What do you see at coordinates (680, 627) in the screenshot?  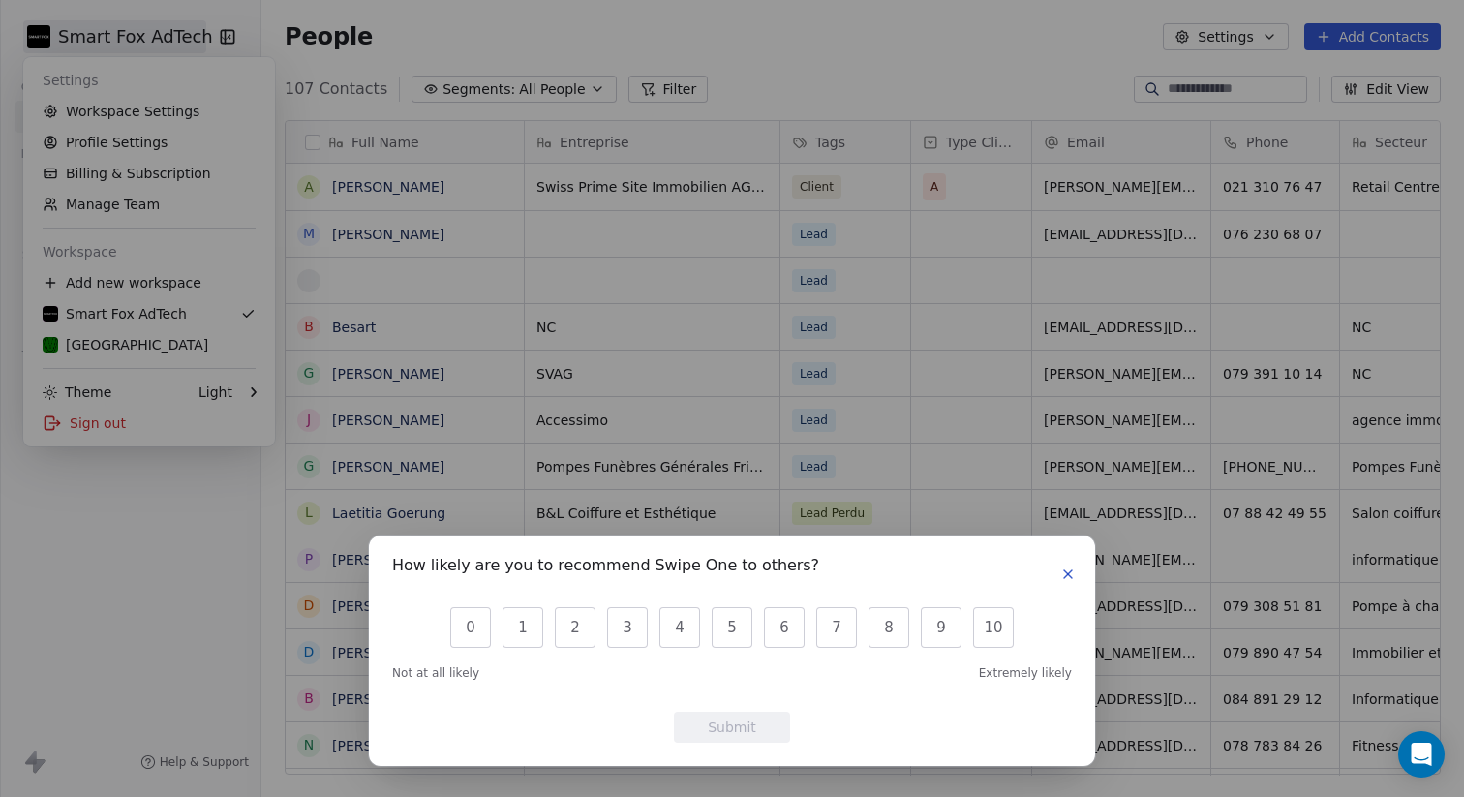 I see `button: 4` at bounding box center [680, 627].